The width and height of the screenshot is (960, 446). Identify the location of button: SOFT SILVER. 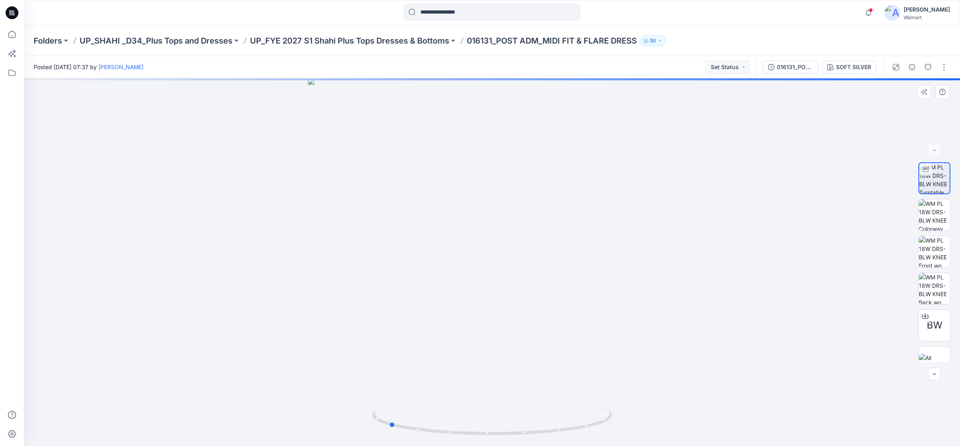
(849, 67).